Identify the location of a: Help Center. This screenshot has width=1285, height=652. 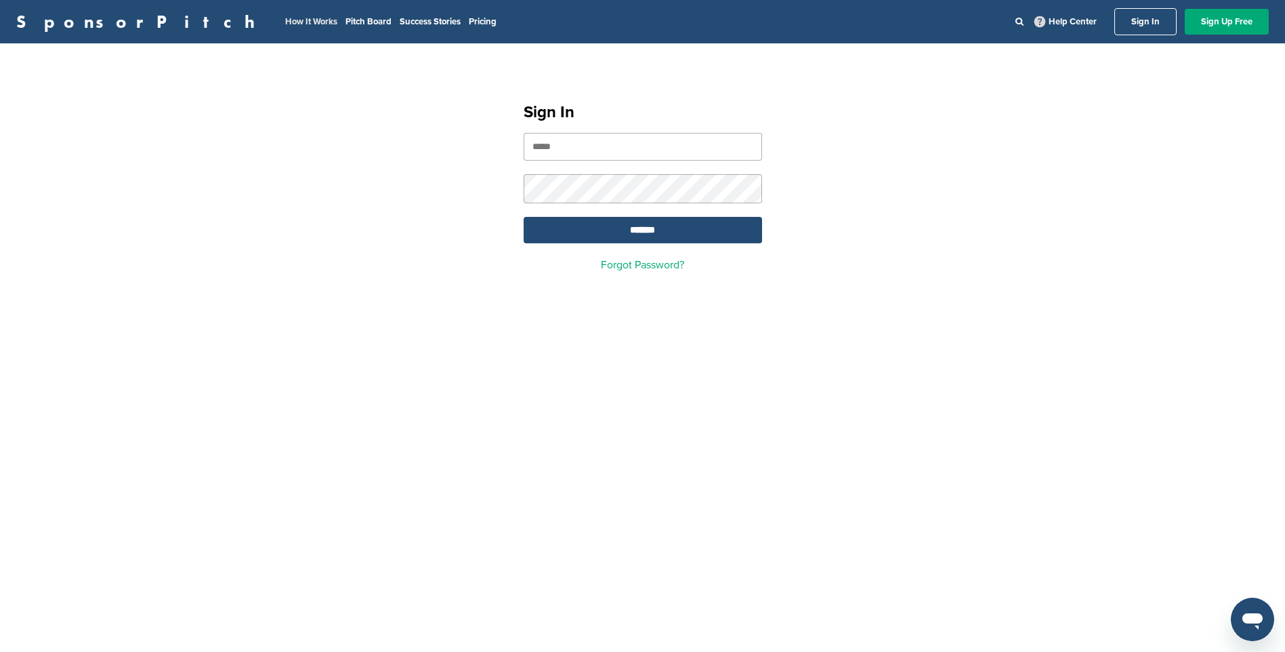
(1066, 22).